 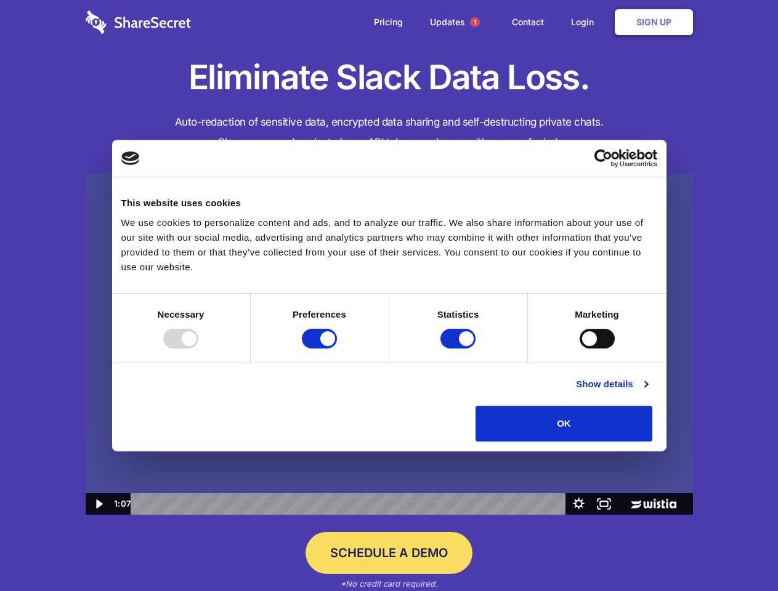 What do you see at coordinates (653, 22) in the screenshot?
I see `a: Sign Up` at bounding box center [653, 22].